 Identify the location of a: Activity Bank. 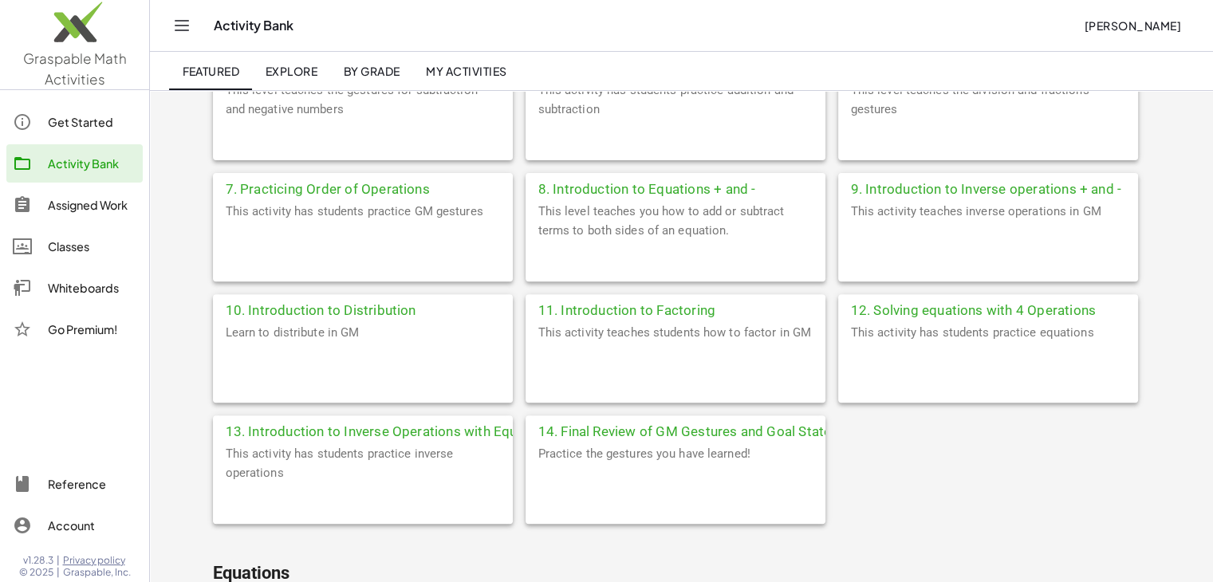
(74, 164).